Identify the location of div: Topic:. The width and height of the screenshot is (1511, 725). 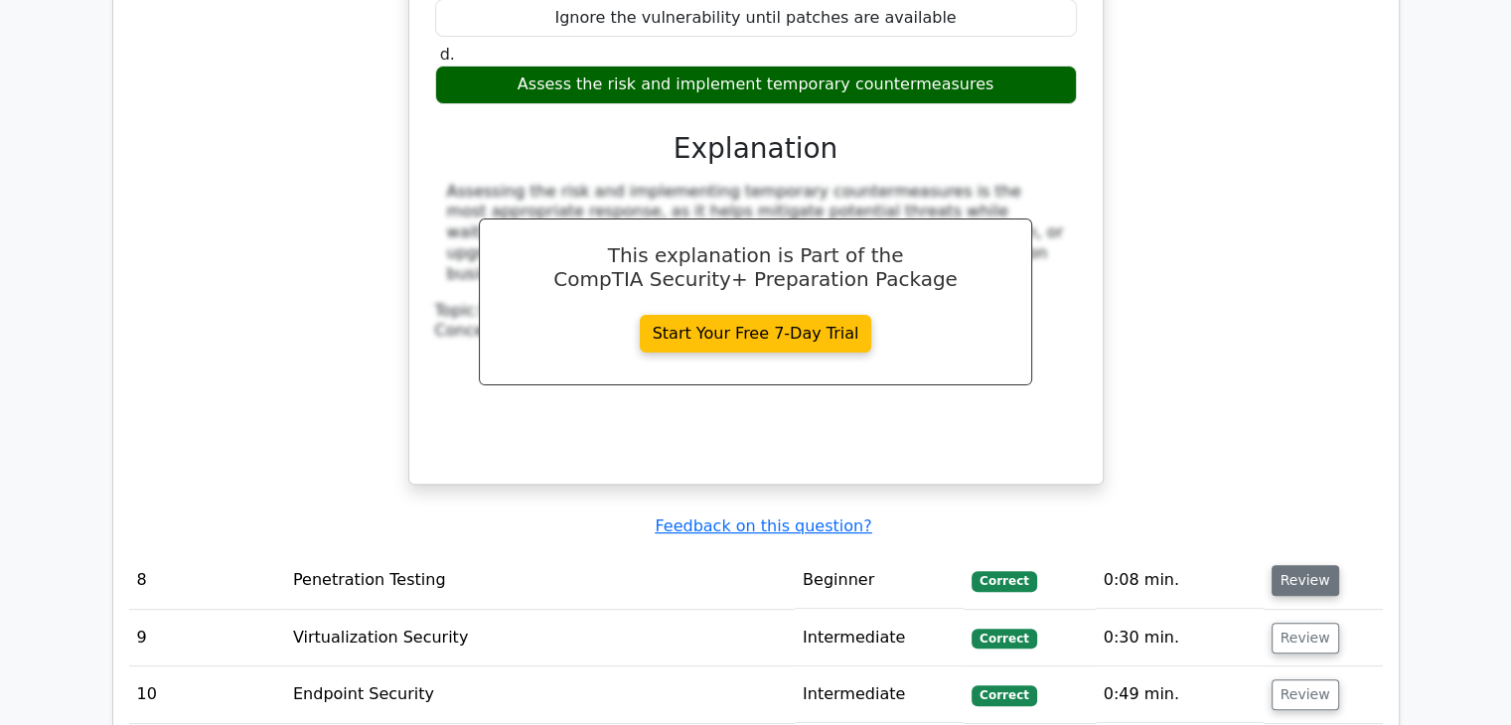
(756, 311).